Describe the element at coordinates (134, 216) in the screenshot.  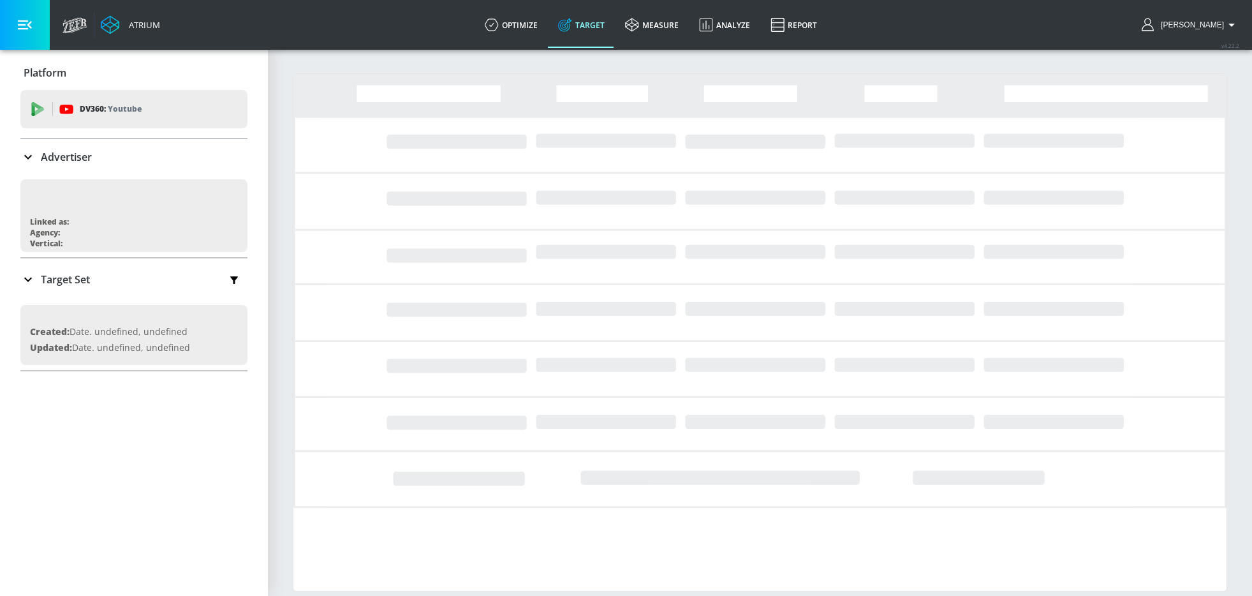
I see `div: Linked as:Agency:Vertical:` at that location.